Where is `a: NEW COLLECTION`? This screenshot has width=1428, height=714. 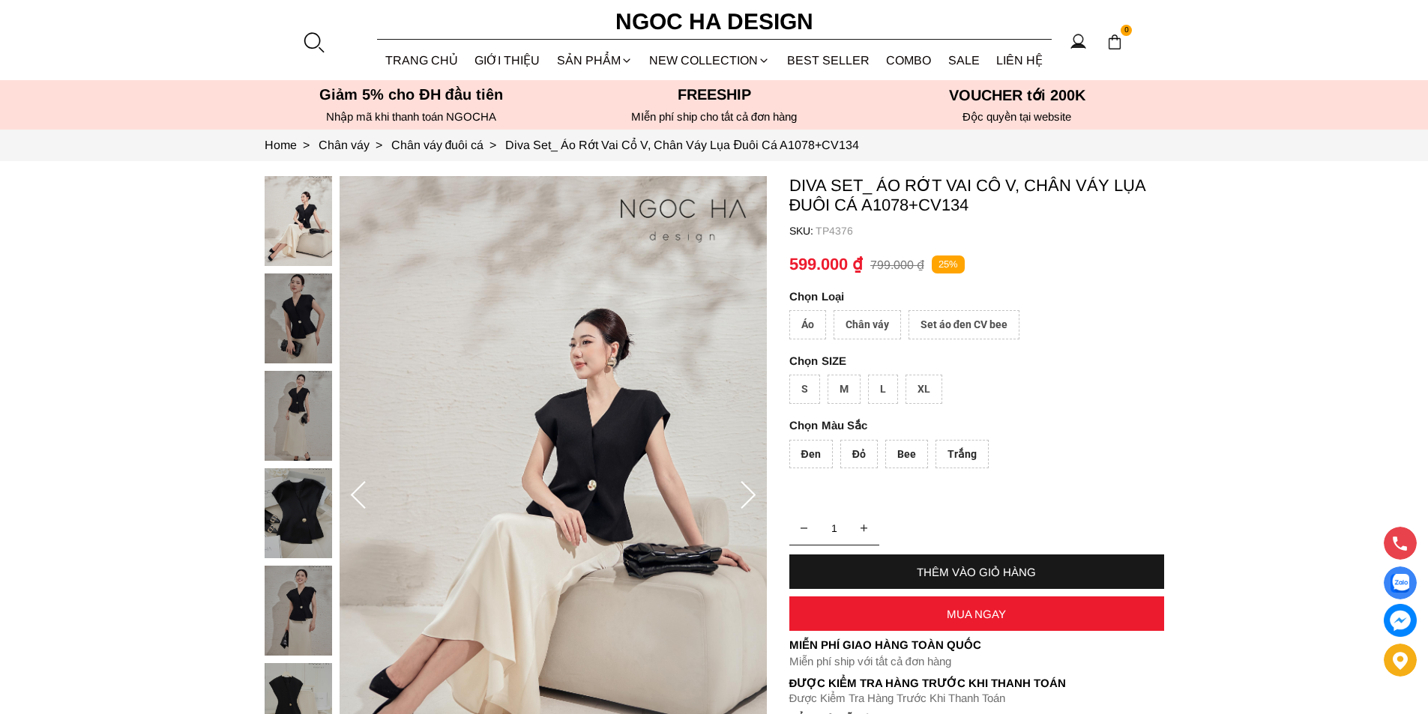
a: NEW COLLECTION is located at coordinates (710, 60).